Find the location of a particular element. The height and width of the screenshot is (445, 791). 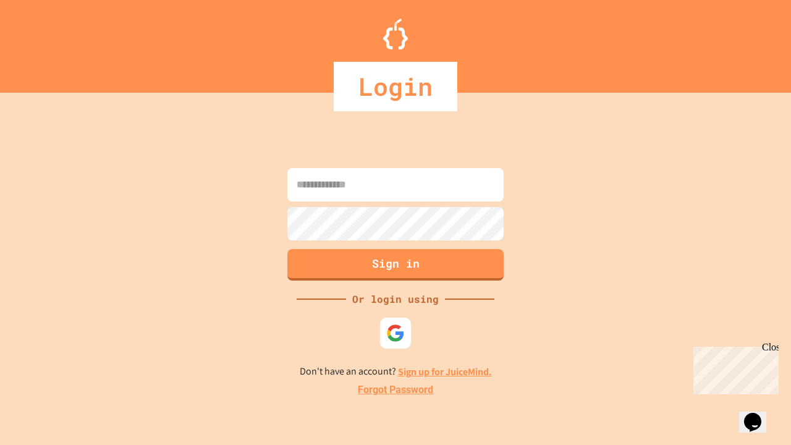

button: Sign in is located at coordinates (396, 265).